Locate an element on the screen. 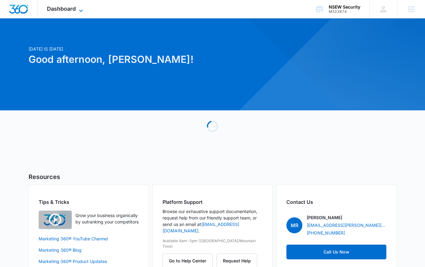  p: Grow your business organically by outranking your competitors is located at coordinates (107, 219).